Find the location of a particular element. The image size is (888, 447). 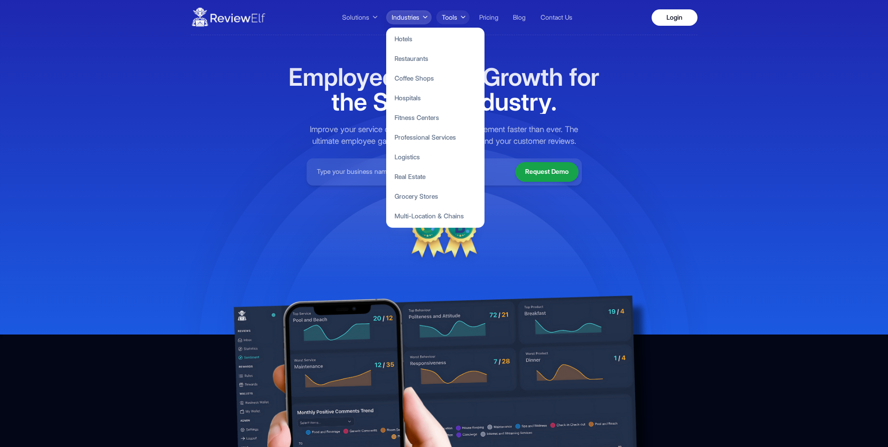

button: Hotels is located at coordinates (435, 39).